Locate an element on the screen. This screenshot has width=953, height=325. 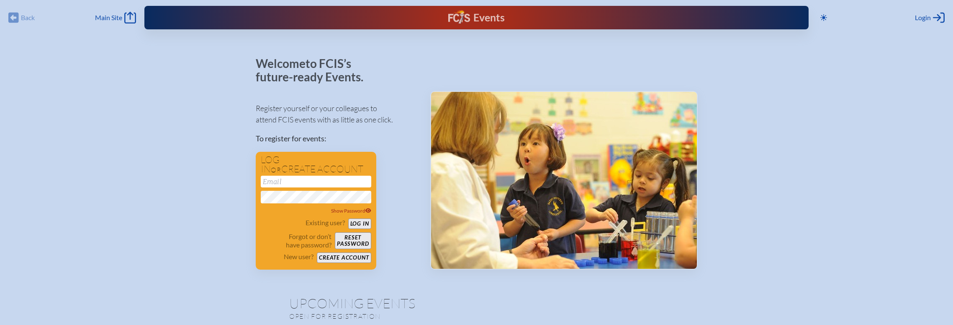
h1: Upcoming Events is located at coordinates (477, 303).